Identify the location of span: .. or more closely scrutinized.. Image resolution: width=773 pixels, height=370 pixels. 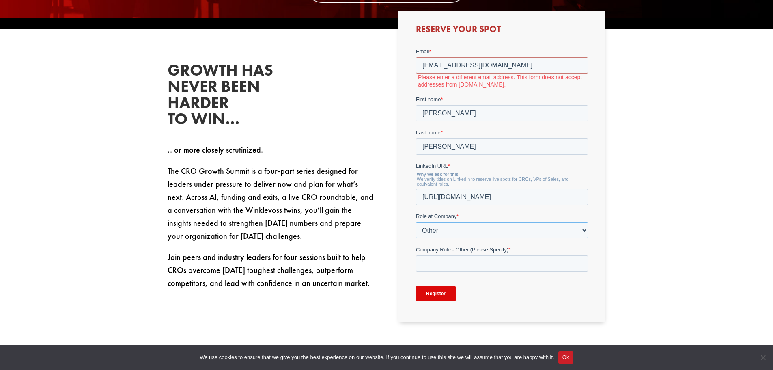
(215, 150).